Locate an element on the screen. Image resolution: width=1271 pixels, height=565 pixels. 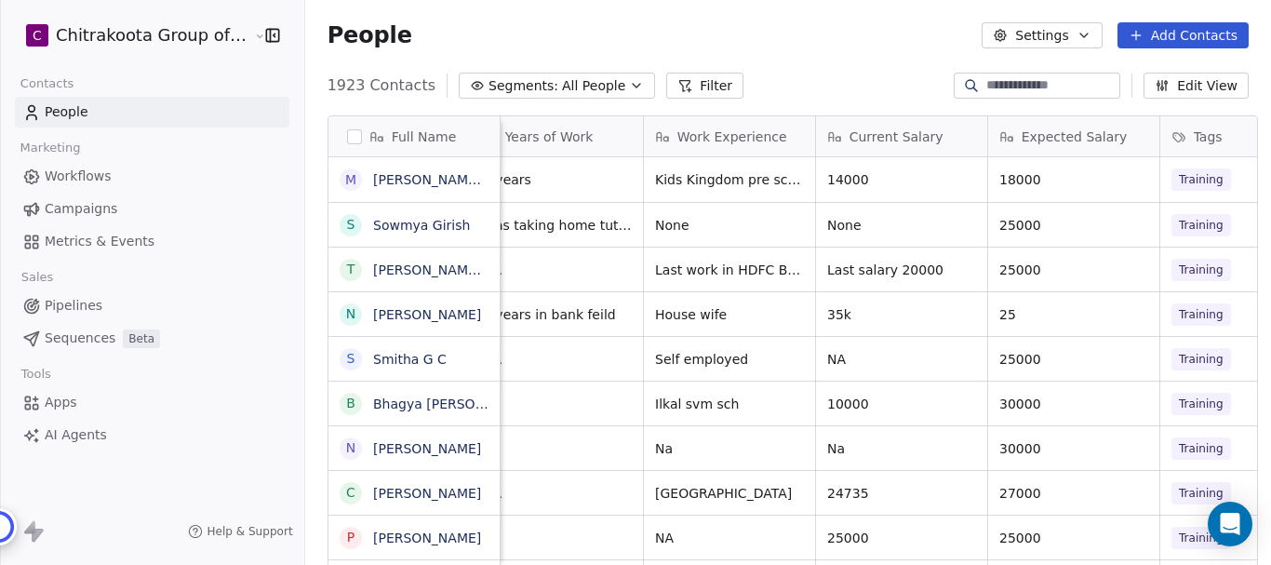
span: 24735 is located at coordinates (901, 493).